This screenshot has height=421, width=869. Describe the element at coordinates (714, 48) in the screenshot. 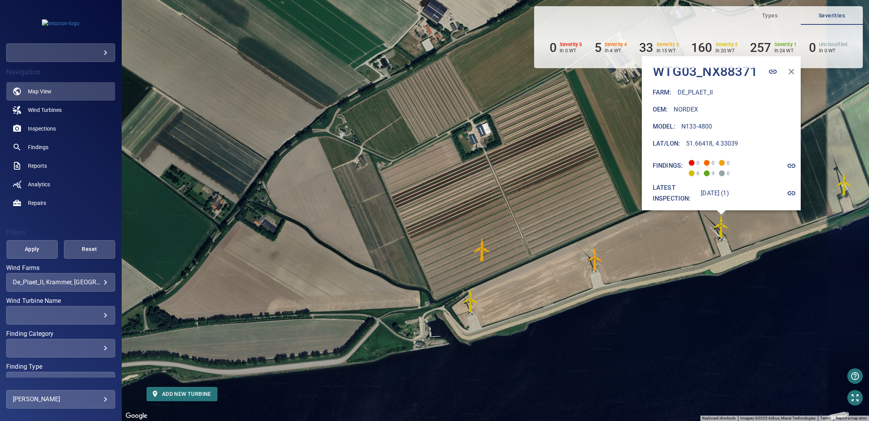

I see `li: Severity 2` at that location.